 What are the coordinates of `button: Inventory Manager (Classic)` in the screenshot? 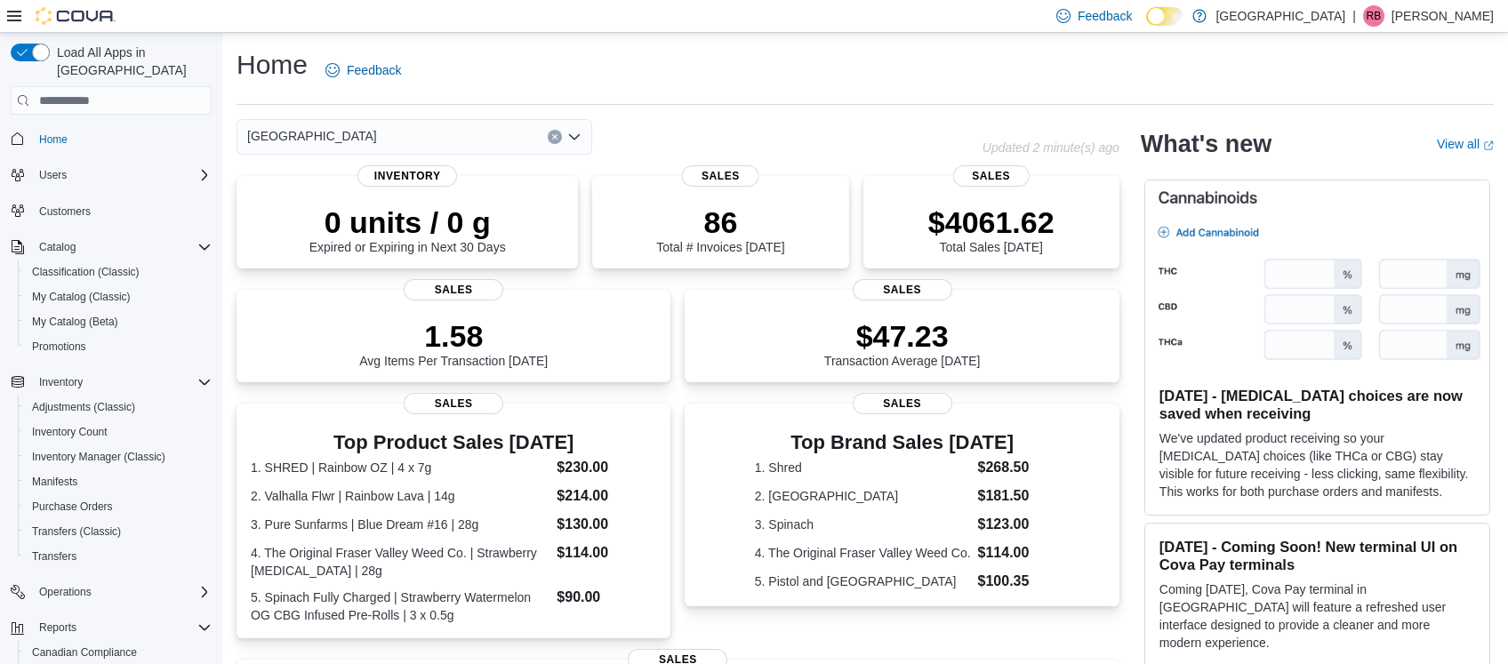 It's located at (118, 457).